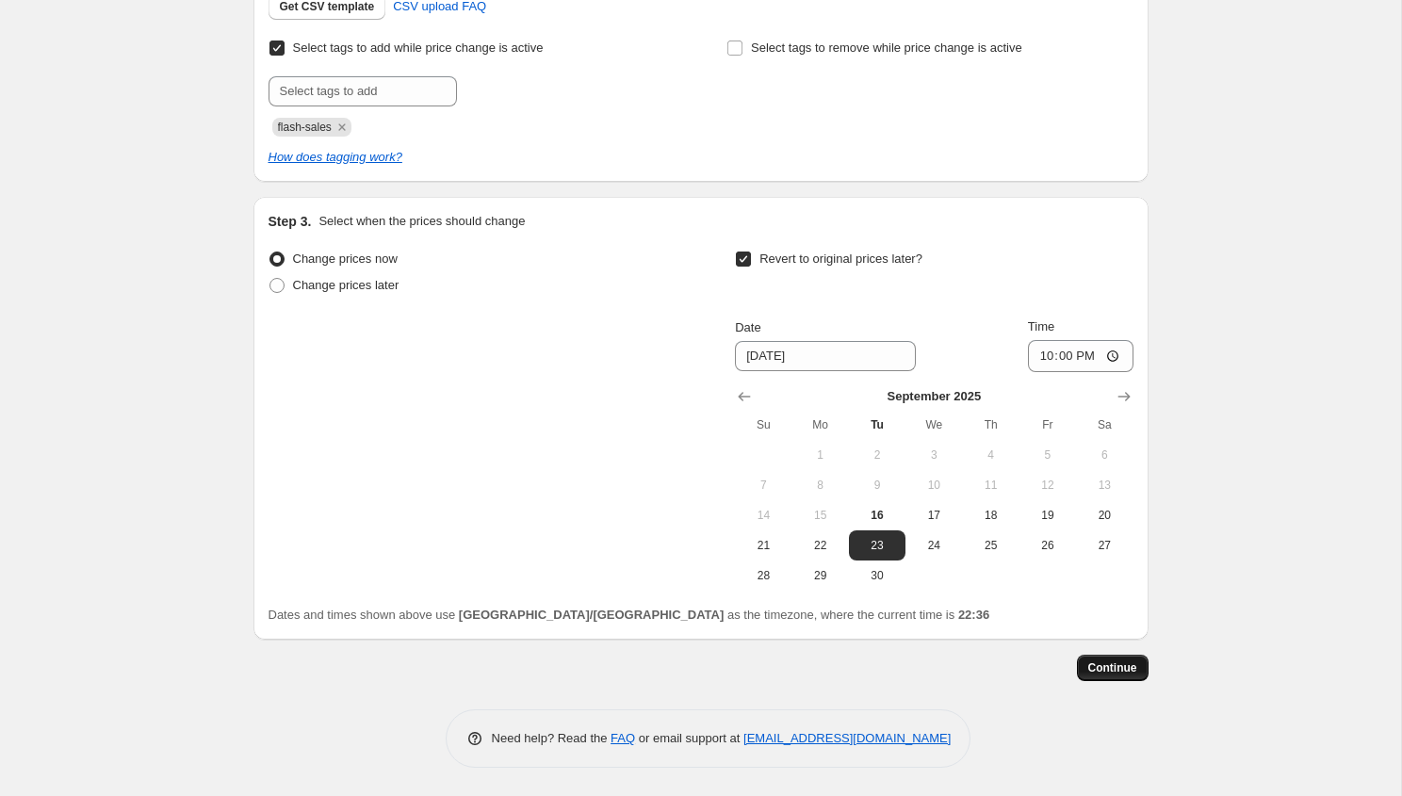 The height and width of the screenshot is (796, 1402). I want to click on button: Show previous month, August 2025, so click(744, 397).